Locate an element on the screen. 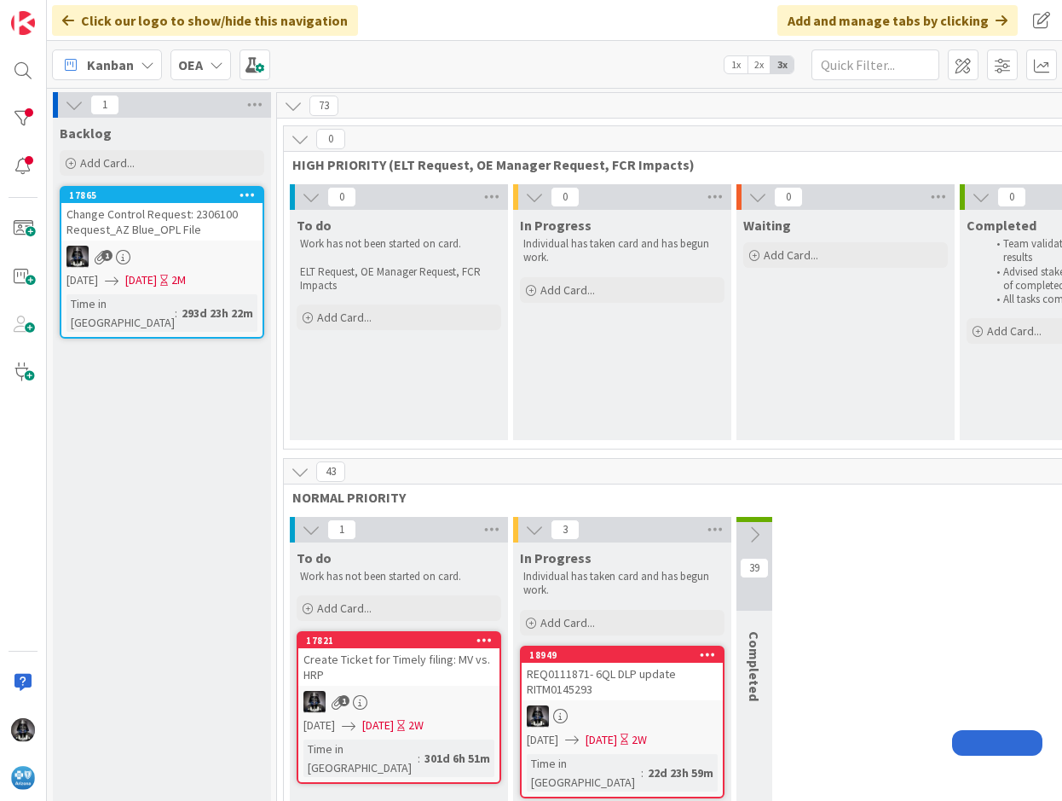 This screenshot has height=801, width=1062. span: Backlog is located at coordinates (85, 133).